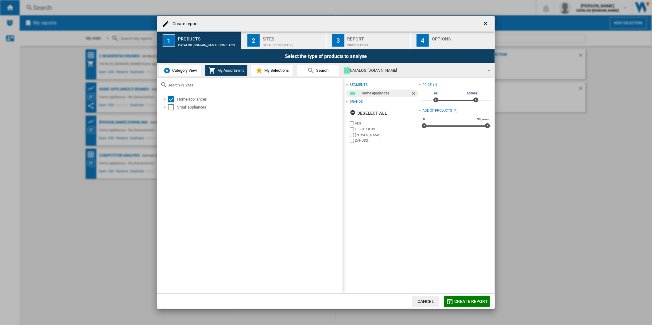 This screenshot has height=325, width=652. I want to click on div: Small appliances, so click(259, 107).